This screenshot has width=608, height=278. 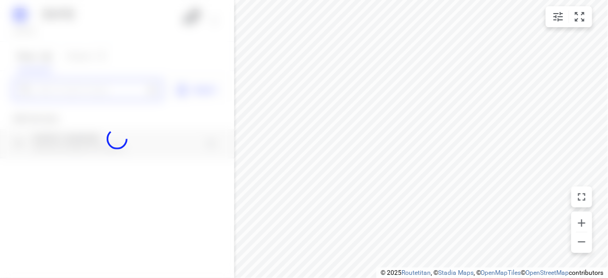 I want to click on button: Fit zoom, so click(x=579, y=17).